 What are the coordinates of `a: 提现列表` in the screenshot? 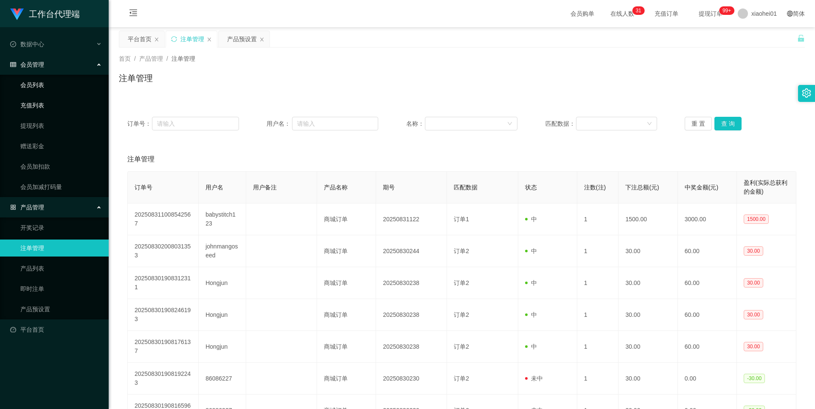 It's located at (61, 126).